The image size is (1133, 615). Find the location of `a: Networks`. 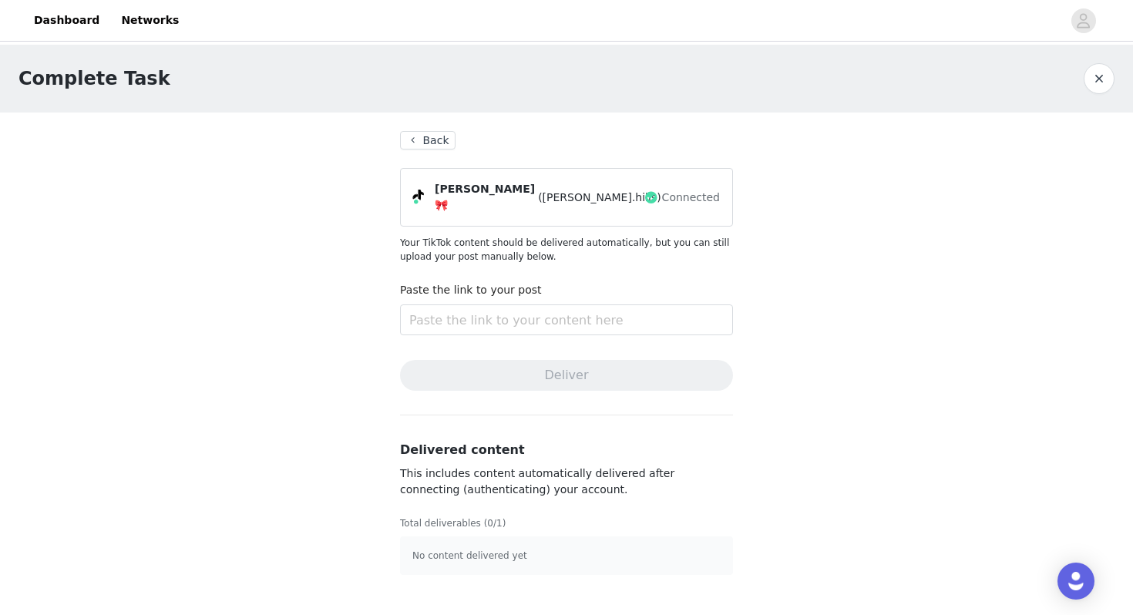

a: Networks is located at coordinates (149, 20).